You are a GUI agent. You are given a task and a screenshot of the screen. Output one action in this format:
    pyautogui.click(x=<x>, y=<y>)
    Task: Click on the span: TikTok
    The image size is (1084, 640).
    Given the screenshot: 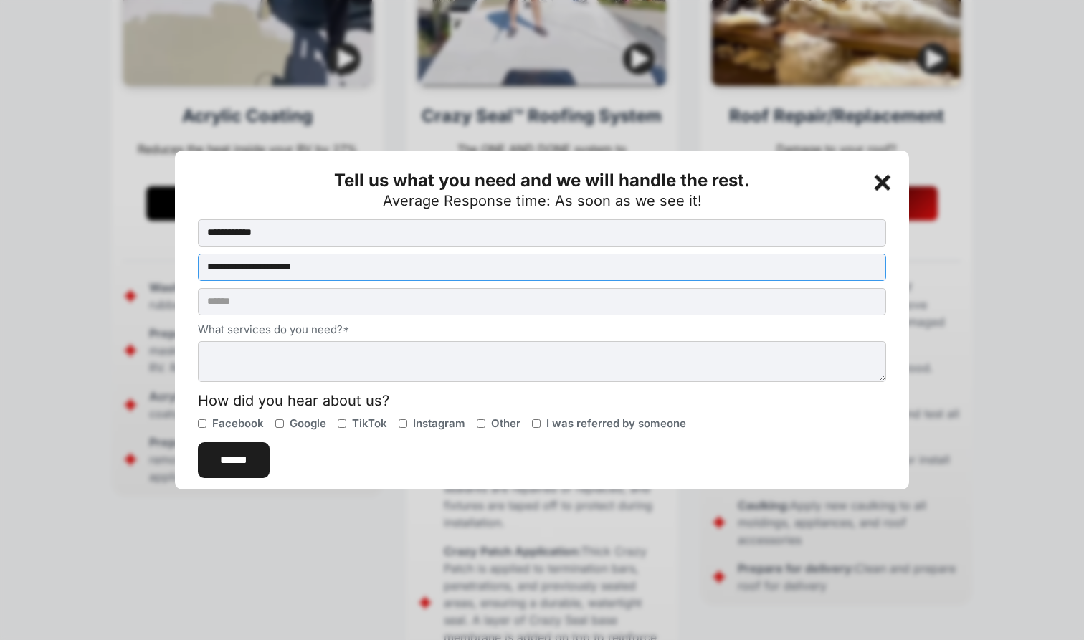 What is the action you would take?
    pyautogui.click(x=369, y=424)
    